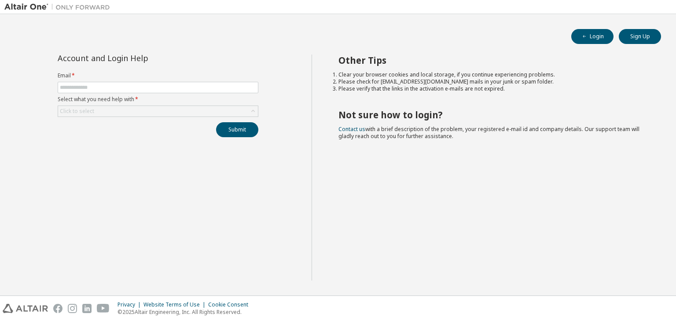 The image size is (676, 321). Describe the element at coordinates (352, 129) in the screenshot. I see `a: Contact us` at that location.